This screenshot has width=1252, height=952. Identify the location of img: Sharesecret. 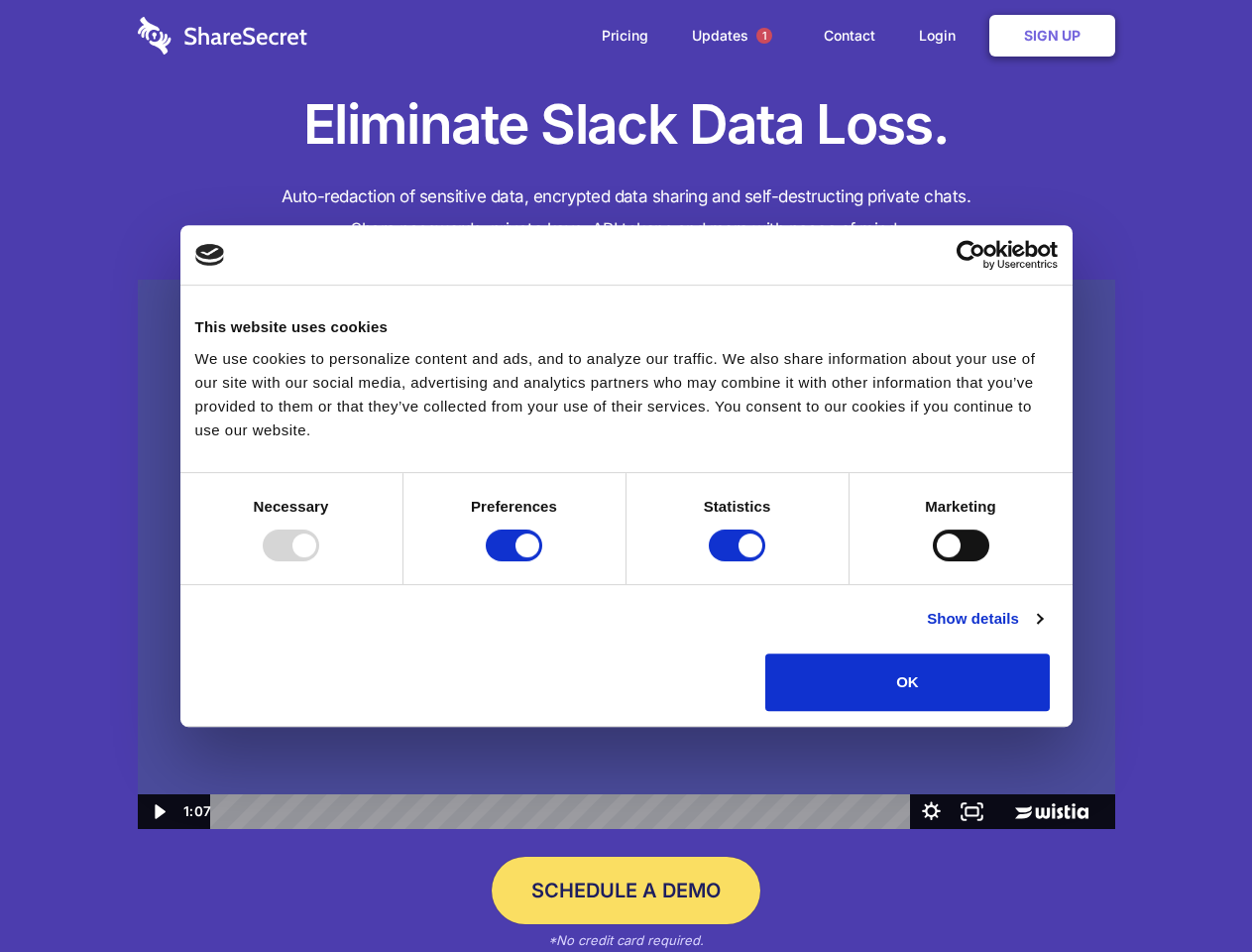
(627, 555).